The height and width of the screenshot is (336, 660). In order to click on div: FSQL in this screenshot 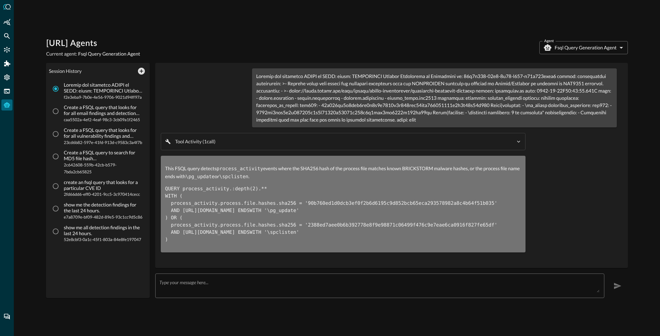, I will do `click(7, 91)`.